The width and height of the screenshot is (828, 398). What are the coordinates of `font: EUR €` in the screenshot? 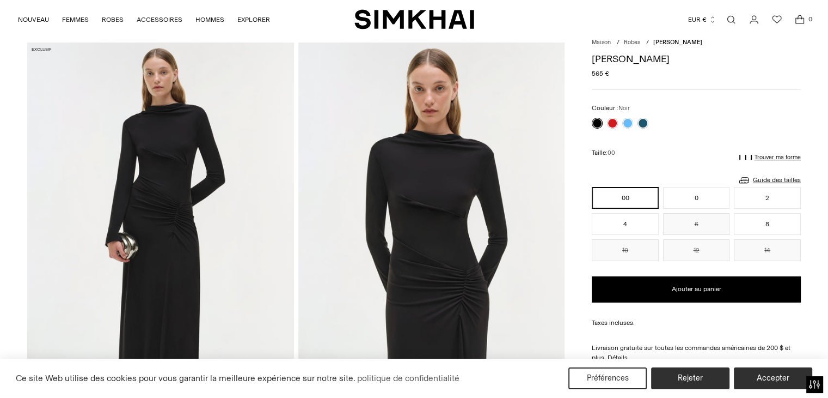 It's located at (698, 20).